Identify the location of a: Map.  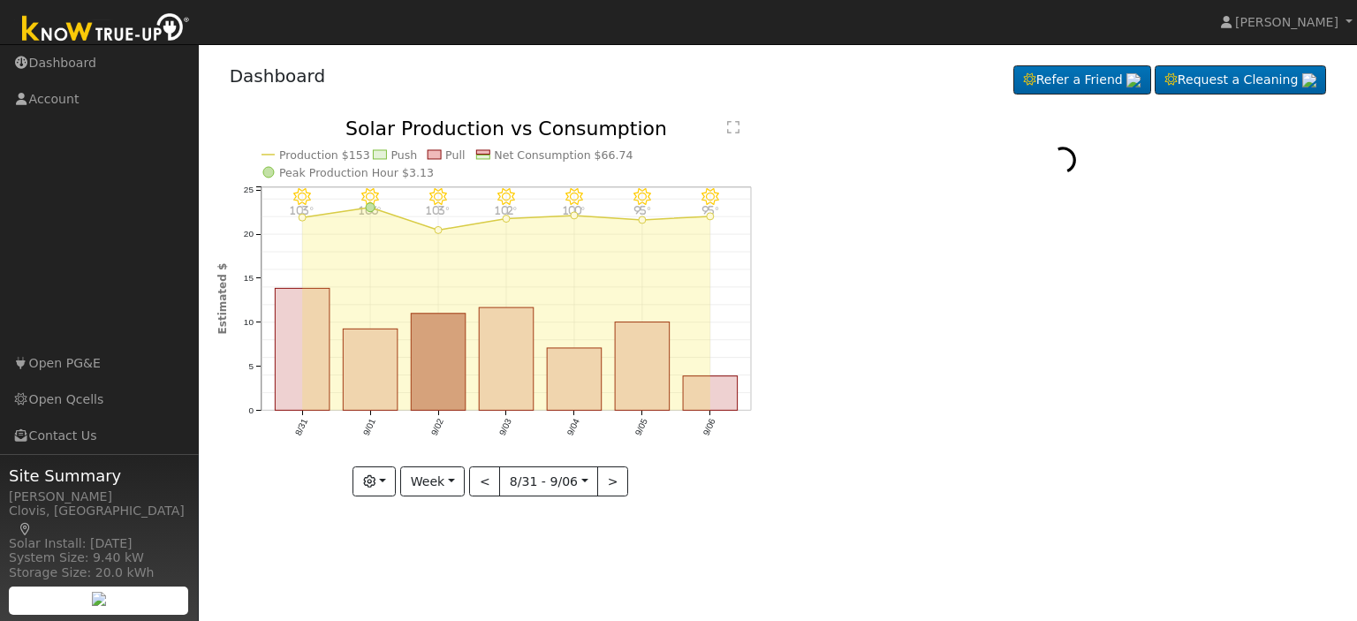
(26, 529).